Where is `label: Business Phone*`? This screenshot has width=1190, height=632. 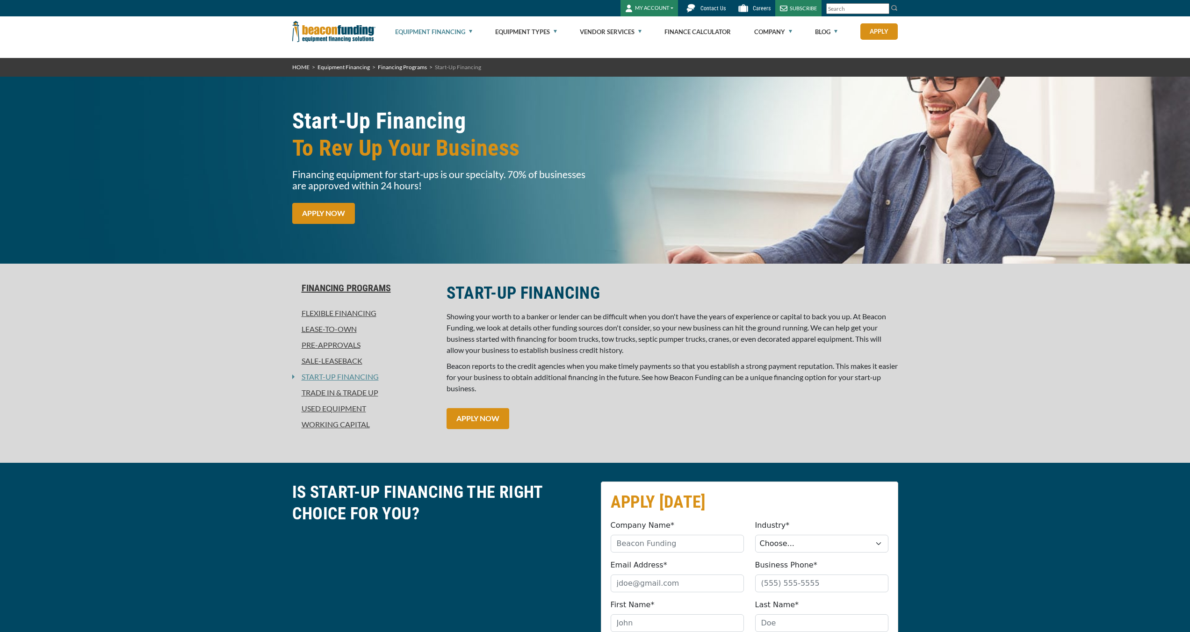
label: Business Phone* is located at coordinates (786, 565).